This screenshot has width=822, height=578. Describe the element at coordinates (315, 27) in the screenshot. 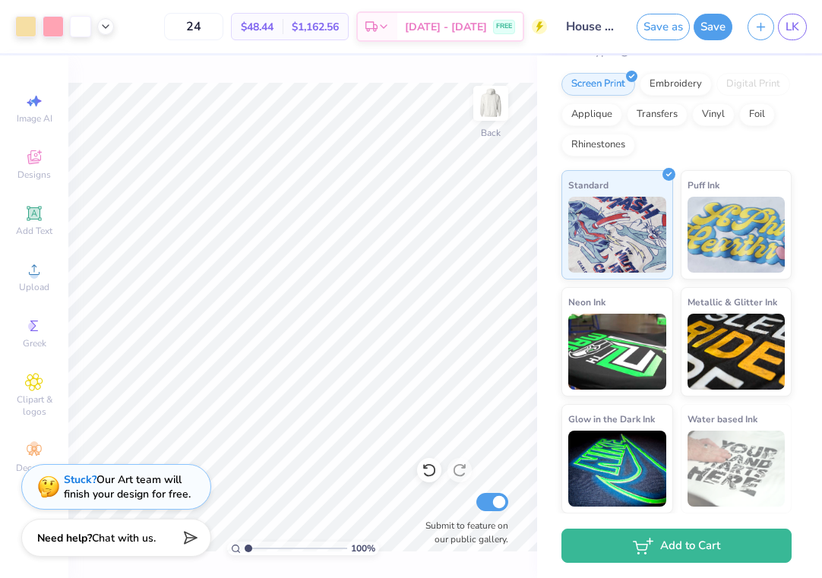

I see `span: $1,162.56` at that location.